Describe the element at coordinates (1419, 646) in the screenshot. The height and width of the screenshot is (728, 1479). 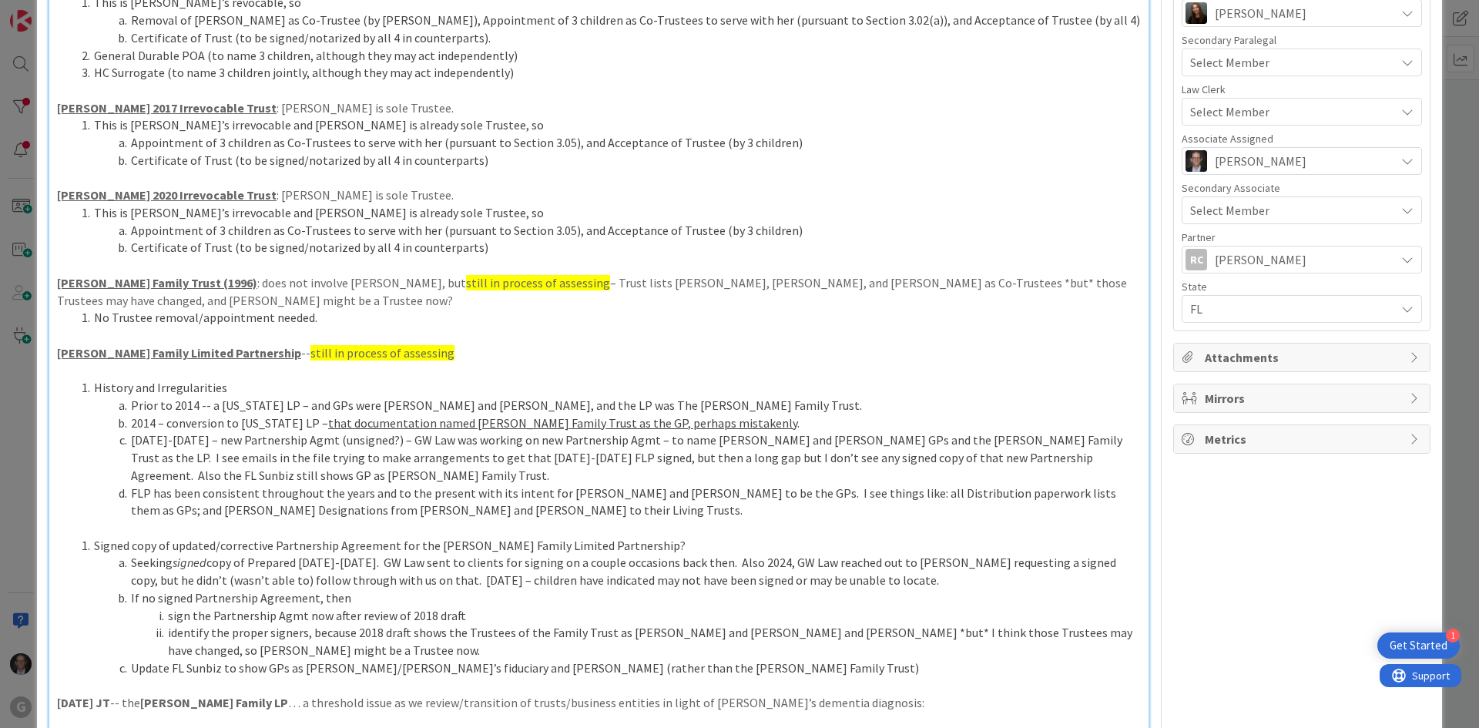
I see `div: Open Get Started checklist, remaining modules: 1` at that location.